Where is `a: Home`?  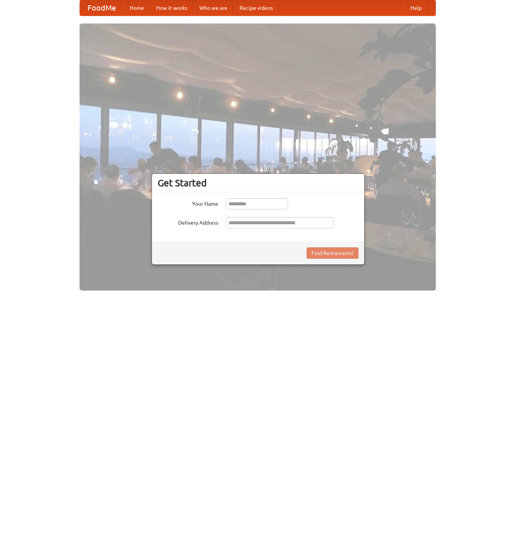
a: Home is located at coordinates (137, 8).